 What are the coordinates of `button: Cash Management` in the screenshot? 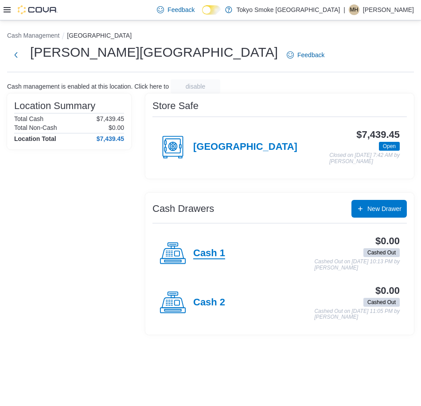 It's located at (33, 35).